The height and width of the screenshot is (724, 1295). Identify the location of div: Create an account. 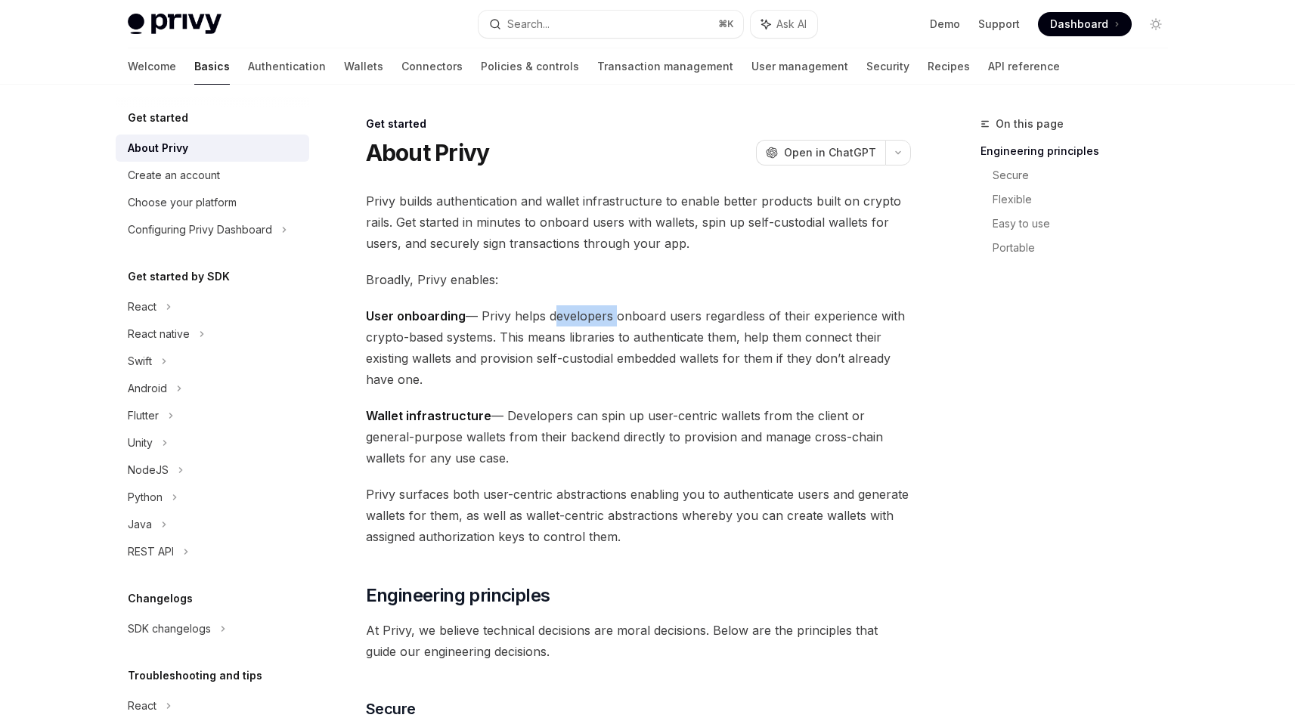
(174, 175).